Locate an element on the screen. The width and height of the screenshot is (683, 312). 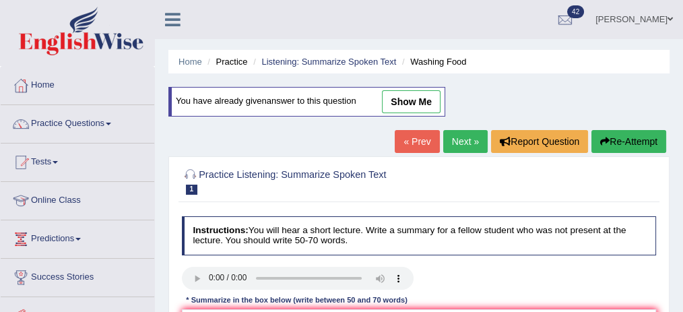
button: Re-Attempt is located at coordinates (628, 141).